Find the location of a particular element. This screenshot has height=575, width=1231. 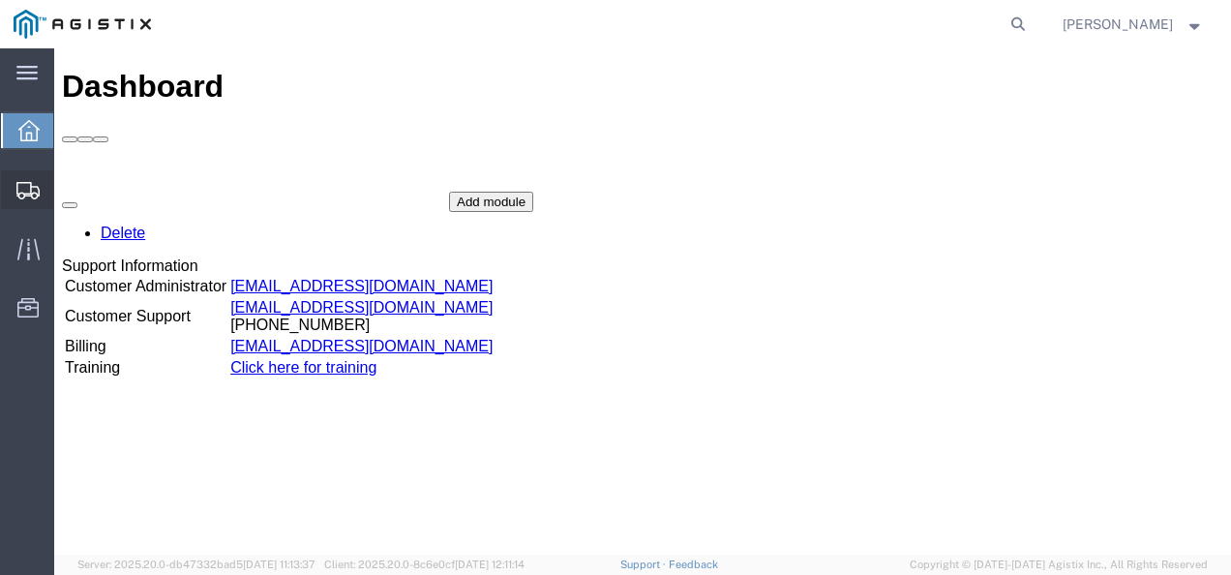

td: Training is located at coordinates (91, 319).